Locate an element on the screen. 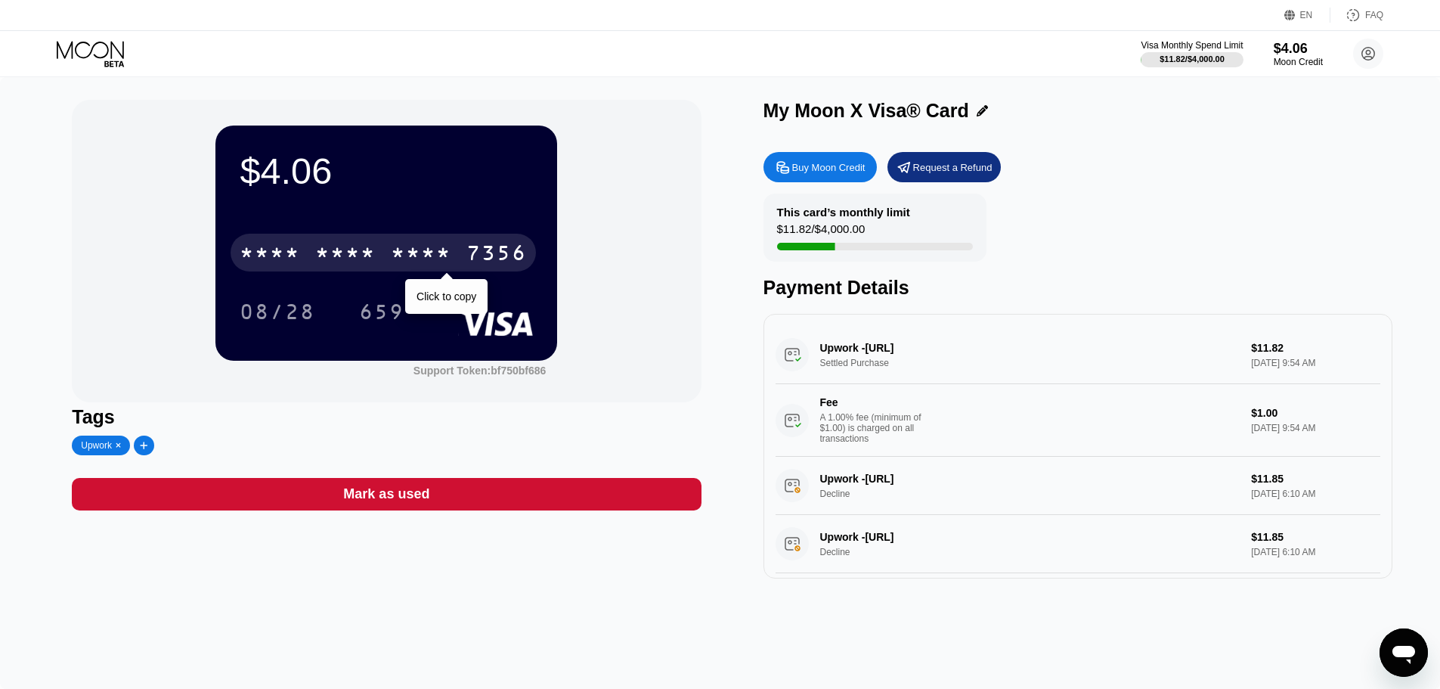 The image size is (1440, 689). div: A 1.00% fee (minimum of $1.00) is charged on all transactions is located at coordinates (877, 428).